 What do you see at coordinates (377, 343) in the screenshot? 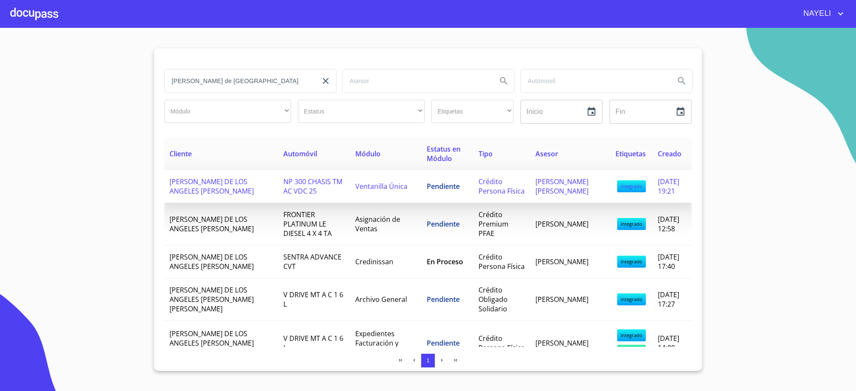
I see `span: Expedientes Facturación y Entrega` at bounding box center [377, 343].